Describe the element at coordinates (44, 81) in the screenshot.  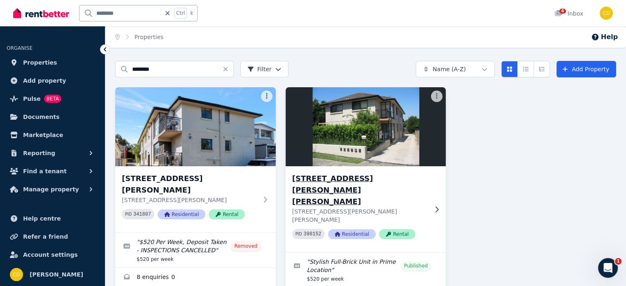
I see `span: Add property` at that location.